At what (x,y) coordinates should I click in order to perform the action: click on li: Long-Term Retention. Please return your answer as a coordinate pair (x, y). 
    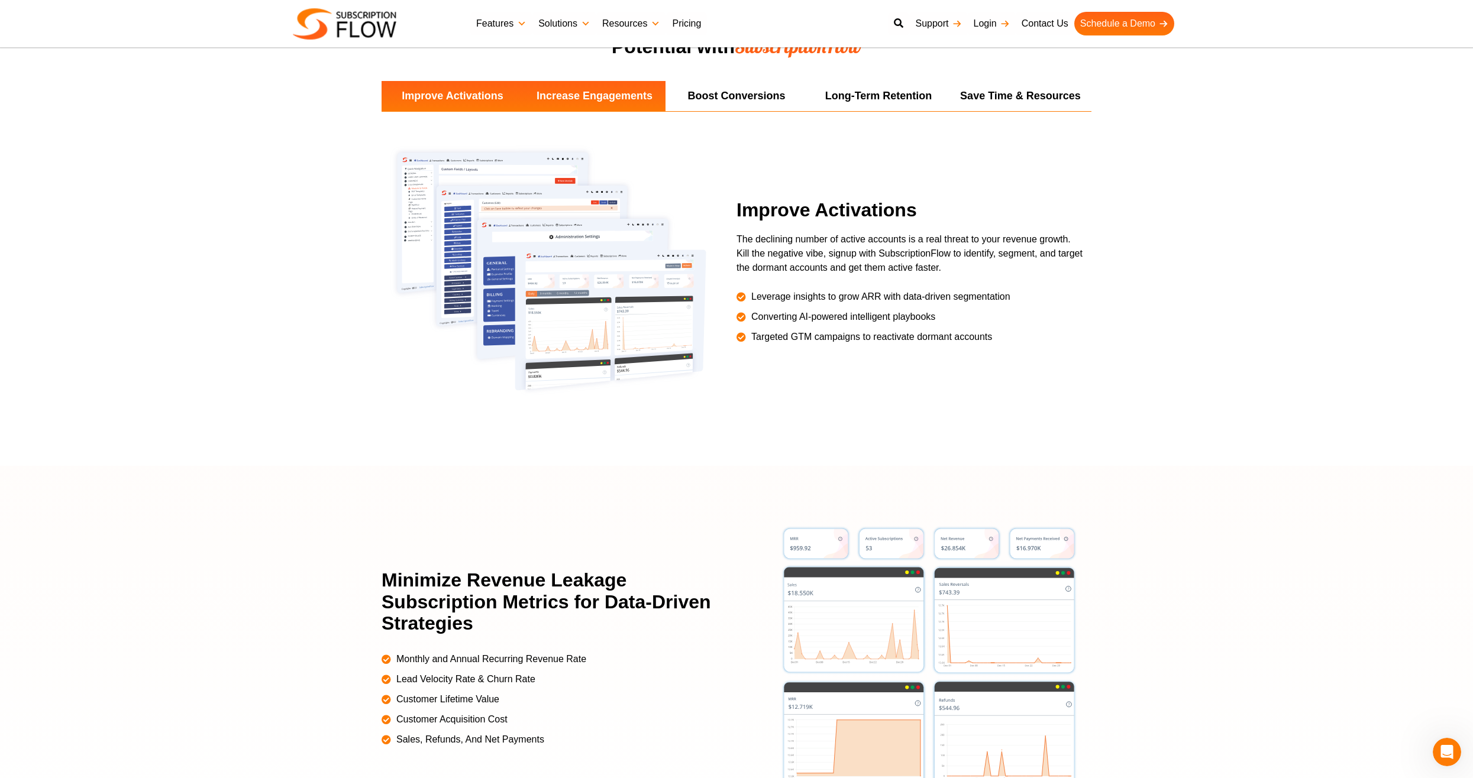
    Looking at the image, I should click on (878, 96).